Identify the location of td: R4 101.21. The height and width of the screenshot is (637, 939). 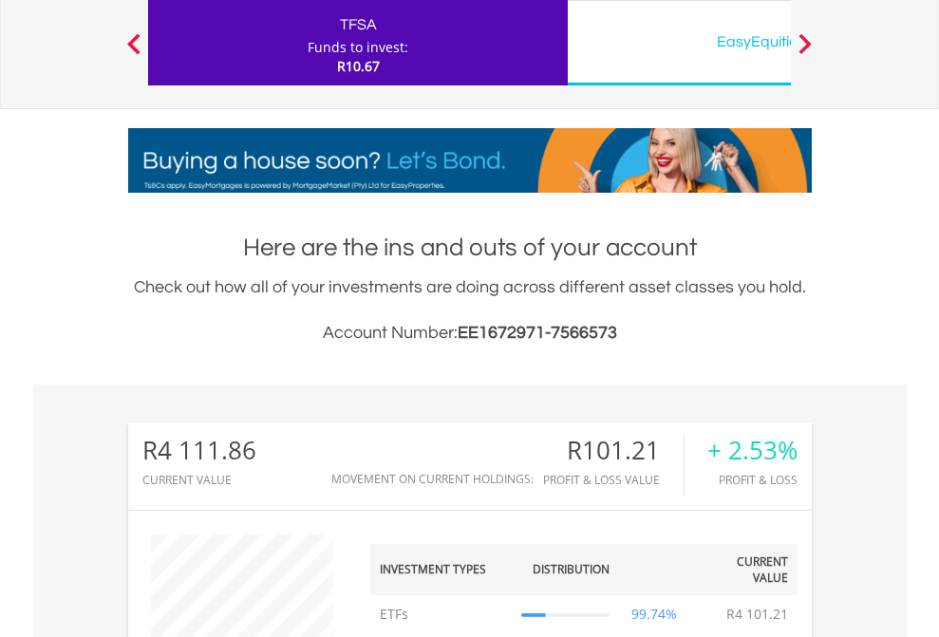
(757, 614).